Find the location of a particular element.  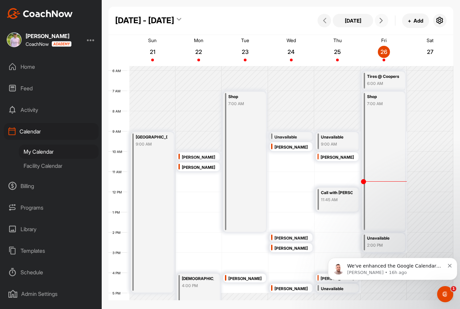

div: CoachNow is located at coordinates (49, 44).